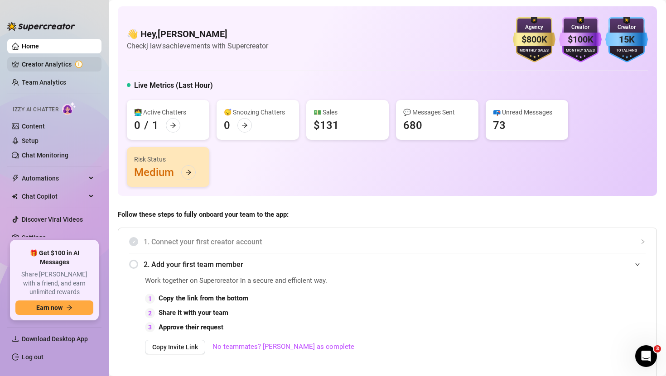 Image resolution: width=666 pixels, height=376 pixels. Describe the element at coordinates (54, 308) in the screenshot. I see `button: Earn nowarrow-right` at that location.